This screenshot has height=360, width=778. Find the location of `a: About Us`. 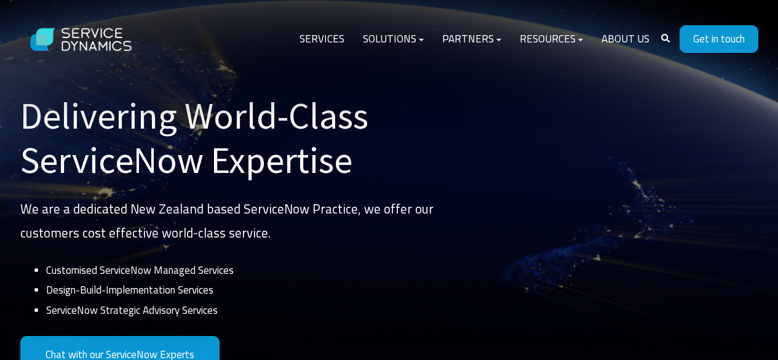

a: About Us is located at coordinates (625, 39).